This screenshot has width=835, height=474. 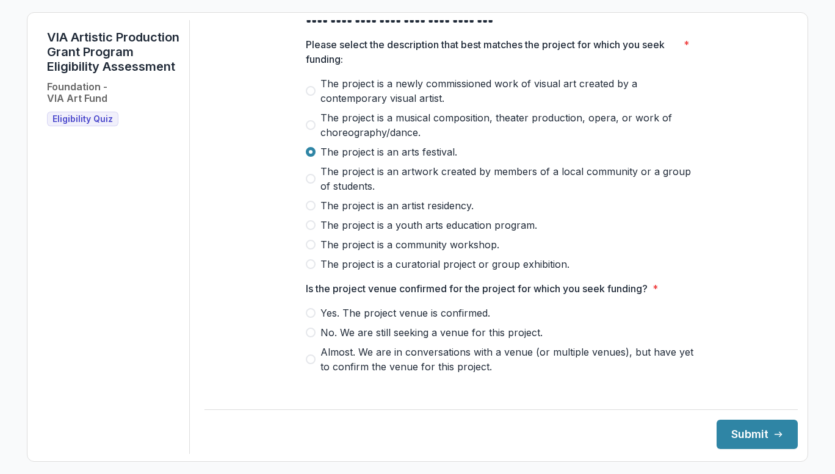 What do you see at coordinates (508, 179) in the screenshot?
I see `span: The project is an artwork created by members of a local community or a group of students.` at bounding box center [508, 179].